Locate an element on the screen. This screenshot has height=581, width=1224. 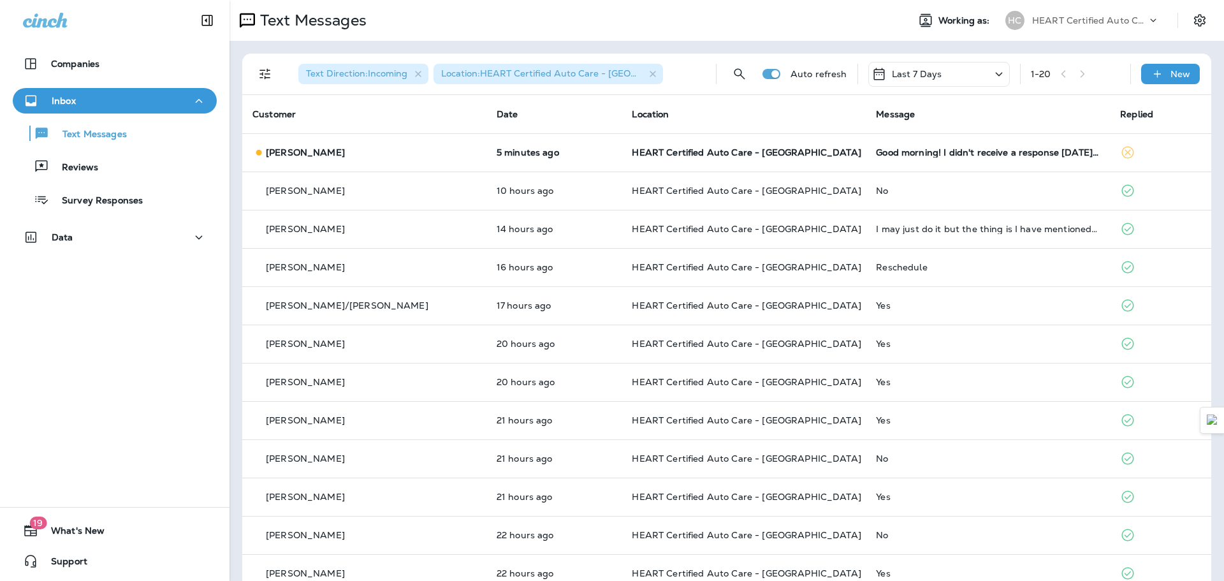
p: Aug 20, 2025 09:19 AM is located at coordinates (554, 573).